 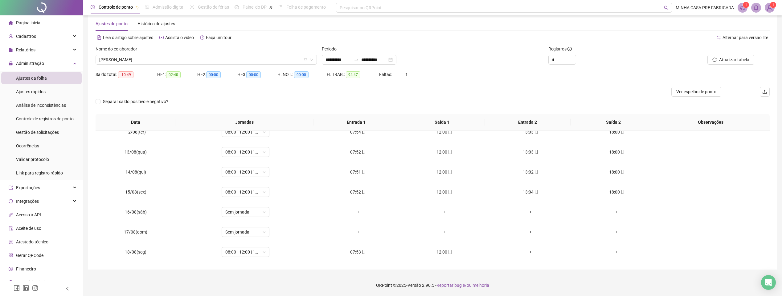 I want to click on span: search, so click(x=666, y=8).